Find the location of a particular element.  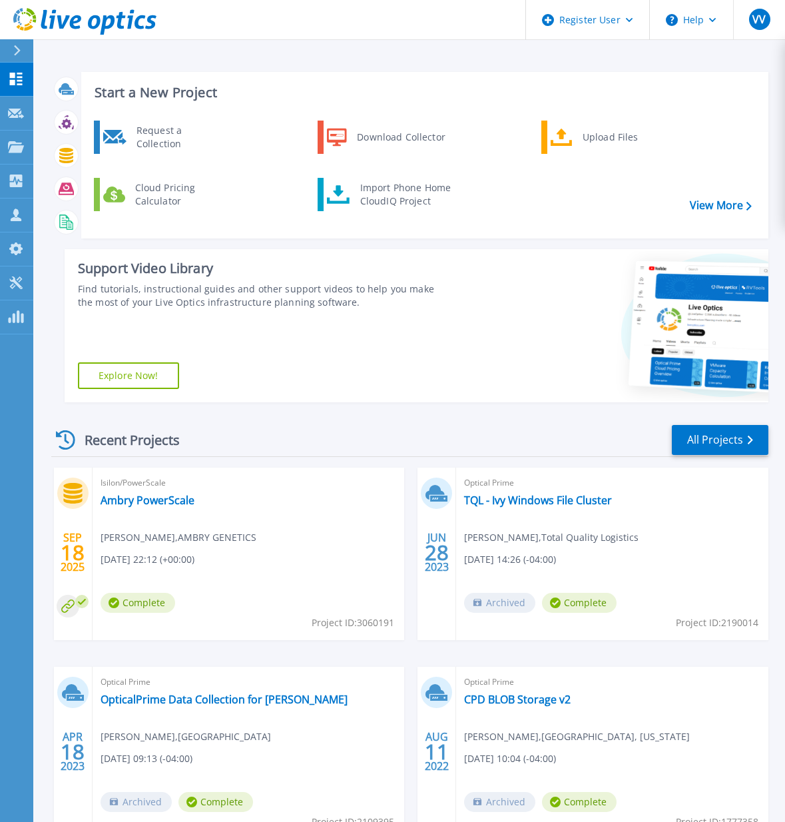

div: Find tutorials, instructional guides and other support videos to help you make the most of your L... is located at coordinates (260, 296).